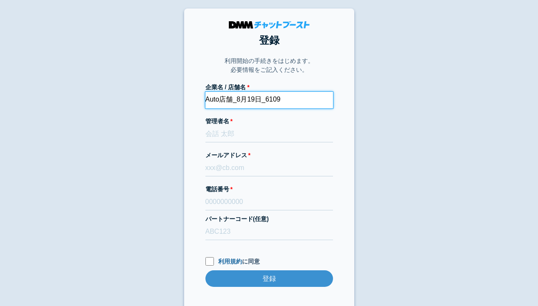  I want to click on label: に同意, so click(269, 262).